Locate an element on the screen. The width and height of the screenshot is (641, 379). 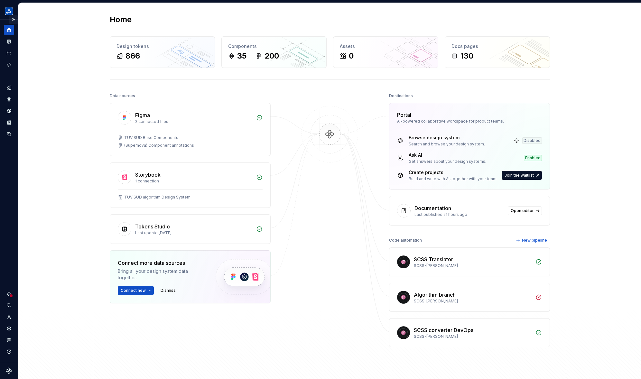
a: Settings is located at coordinates (9, 328).